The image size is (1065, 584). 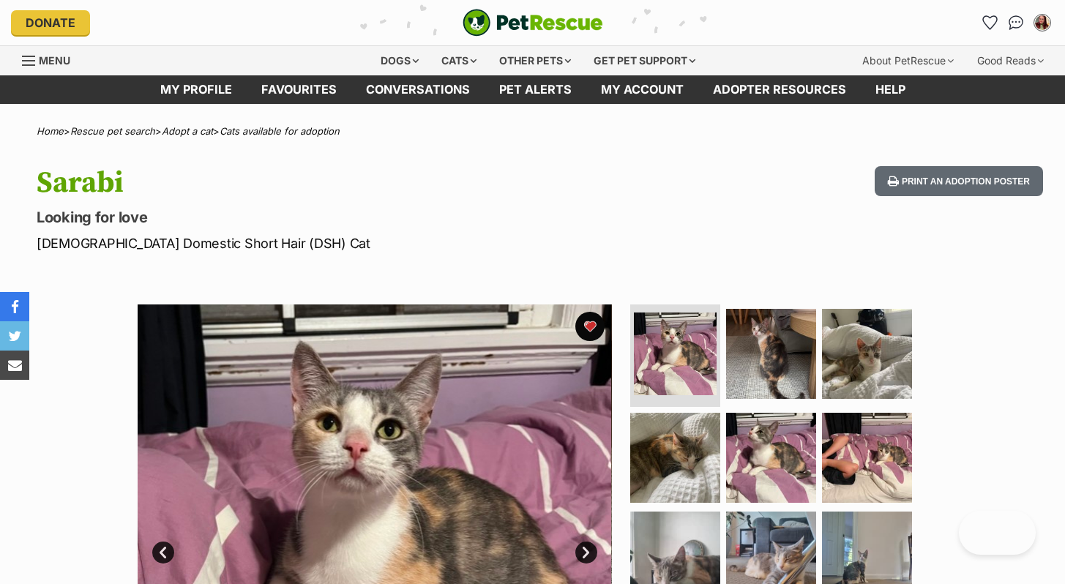 What do you see at coordinates (1016, 23) in the screenshot?
I see `img: chat-41dd97257d64d25036548639549fe6c8038ab92f7586957e7f3b1b290dea8141.svg` at bounding box center [1016, 23].